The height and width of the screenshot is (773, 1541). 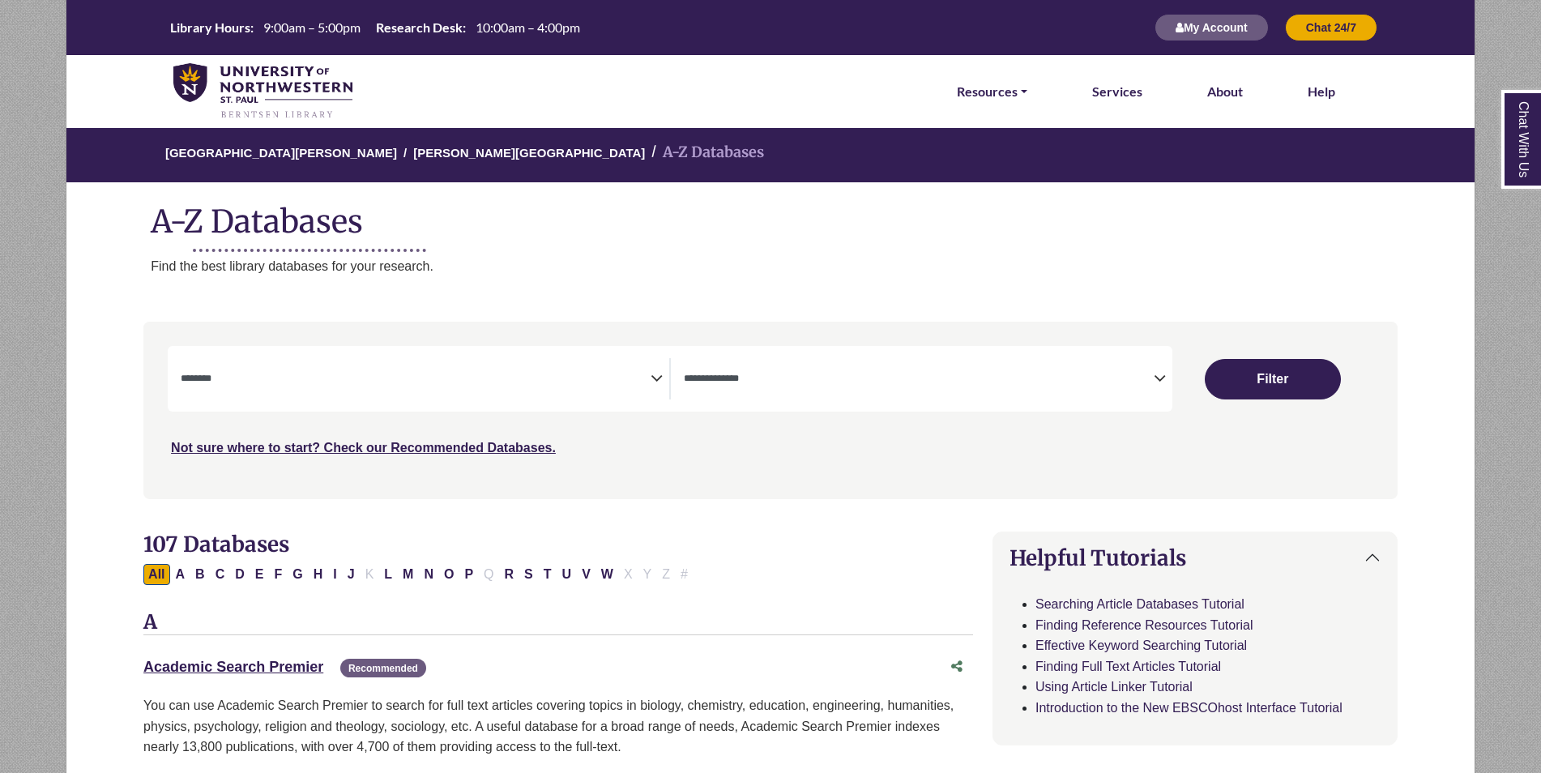 What do you see at coordinates (567, 574) in the screenshot?
I see `button: Filter Results U` at bounding box center [567, 574].